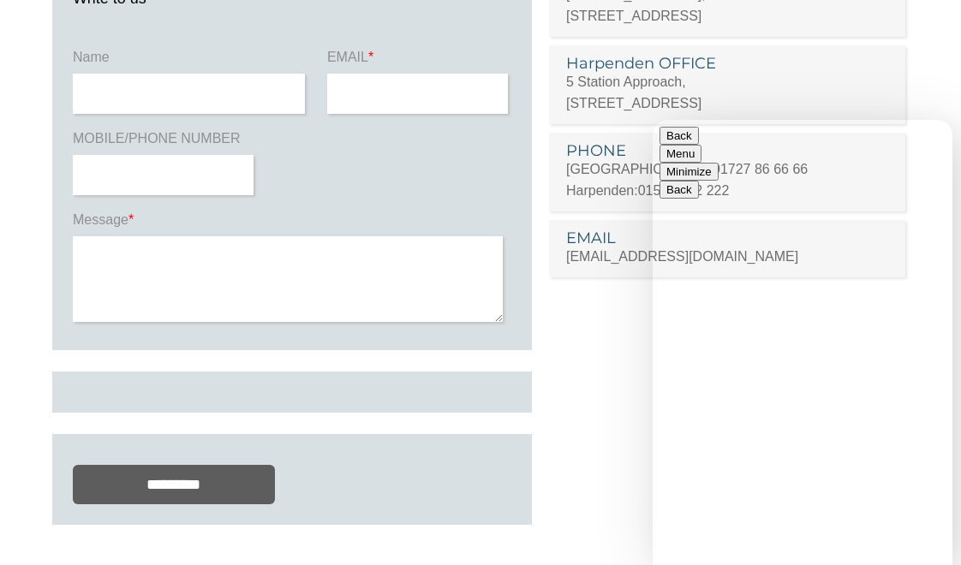  What do you see at coordinates (727, 238) in the screenshot?
I see `h3: EMAIL` at bounding box center [727, 238].